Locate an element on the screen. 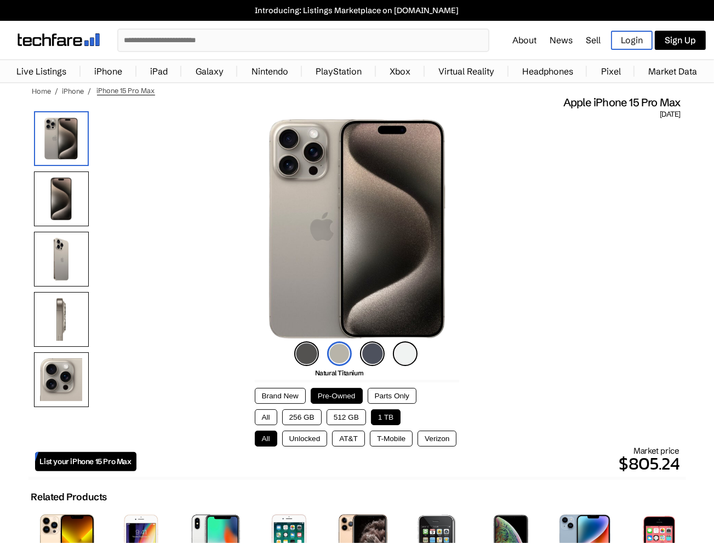 The width and height of the screenshot is (714, 543). span: Apple iPhone 15 Pro Max is located at coordinates (622, 102).